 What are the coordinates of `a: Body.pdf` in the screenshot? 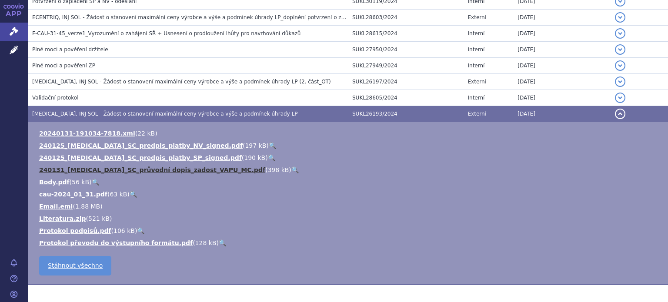 It's located at (54, 182).